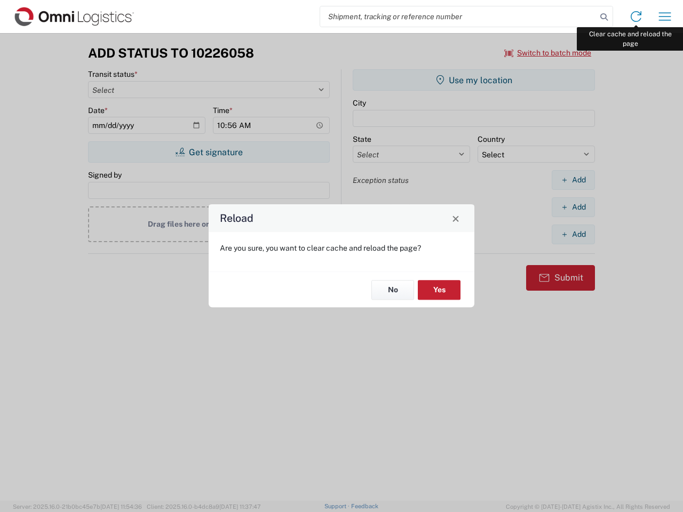 The image size is (683, 512). What do you see at coordinates (393, 290) in the screenshot?
I see `button: No` at bounding box center [393, 290].